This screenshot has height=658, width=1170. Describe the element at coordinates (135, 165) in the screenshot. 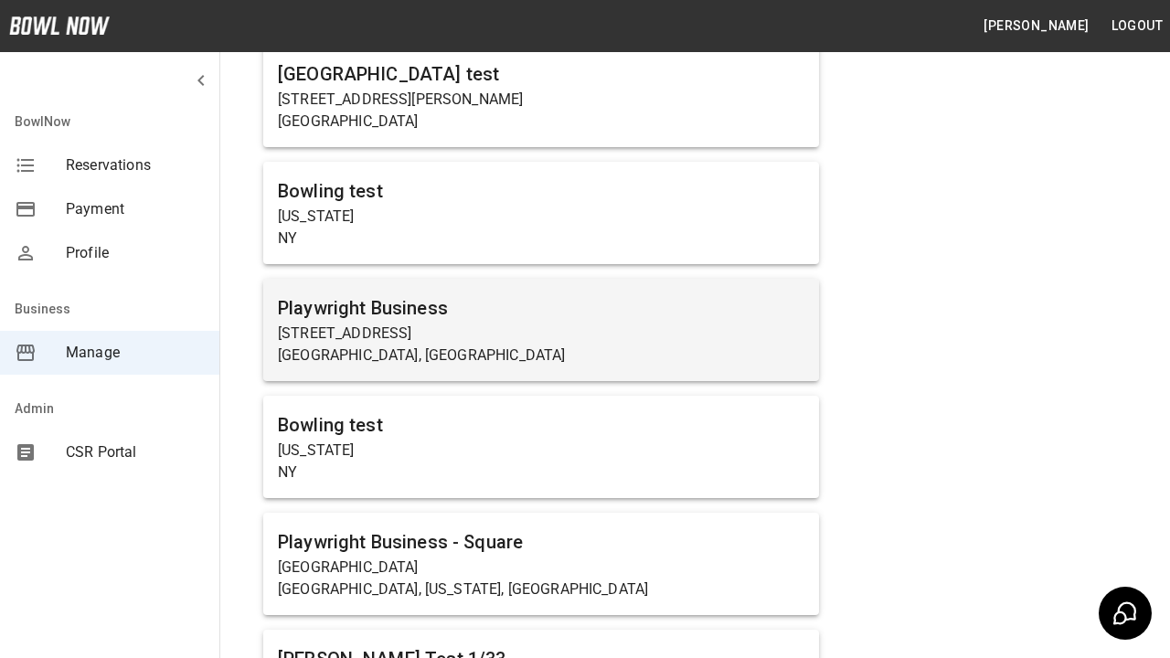

I see `span: Reservations` at that location.